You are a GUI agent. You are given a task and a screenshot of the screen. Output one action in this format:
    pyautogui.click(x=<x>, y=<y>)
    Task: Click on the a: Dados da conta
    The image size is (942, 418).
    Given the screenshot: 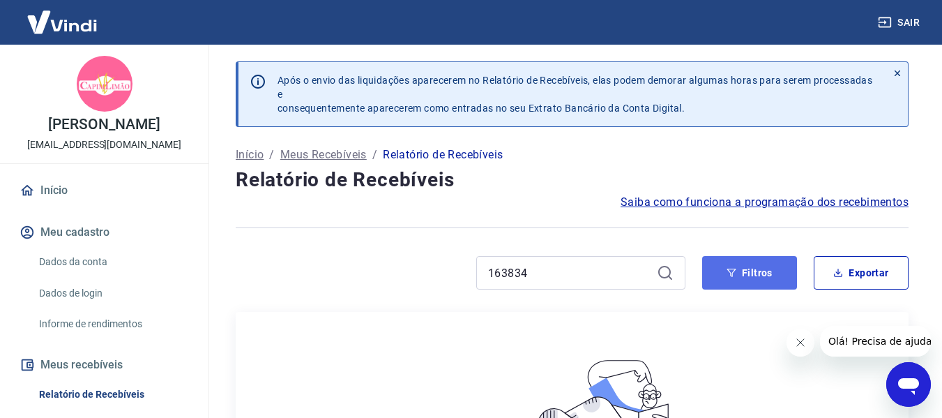 What is the action you would take?
    pyautogui.click(x=112, y=261)
    